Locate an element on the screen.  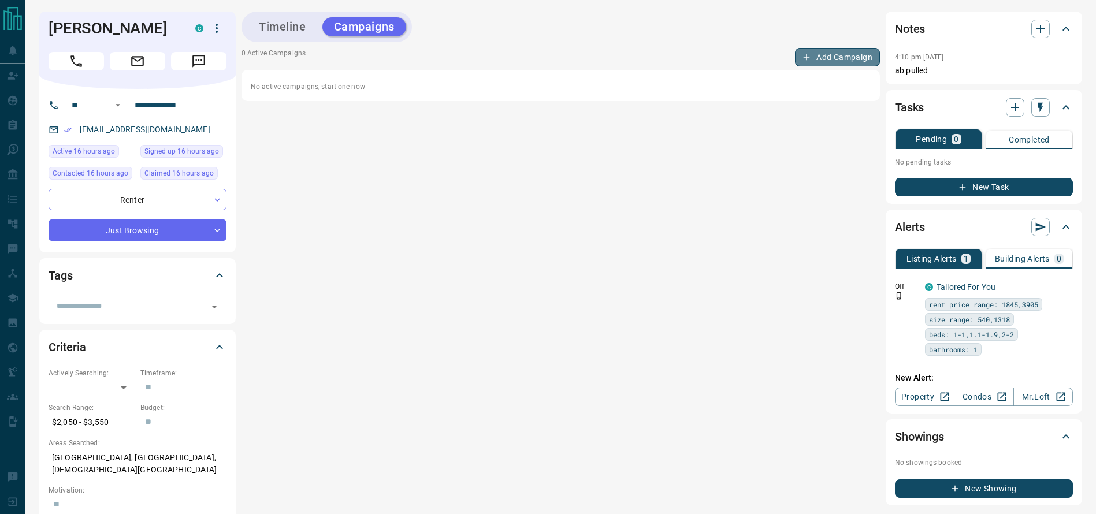
p: Pending is located at coordinates (932, 139).